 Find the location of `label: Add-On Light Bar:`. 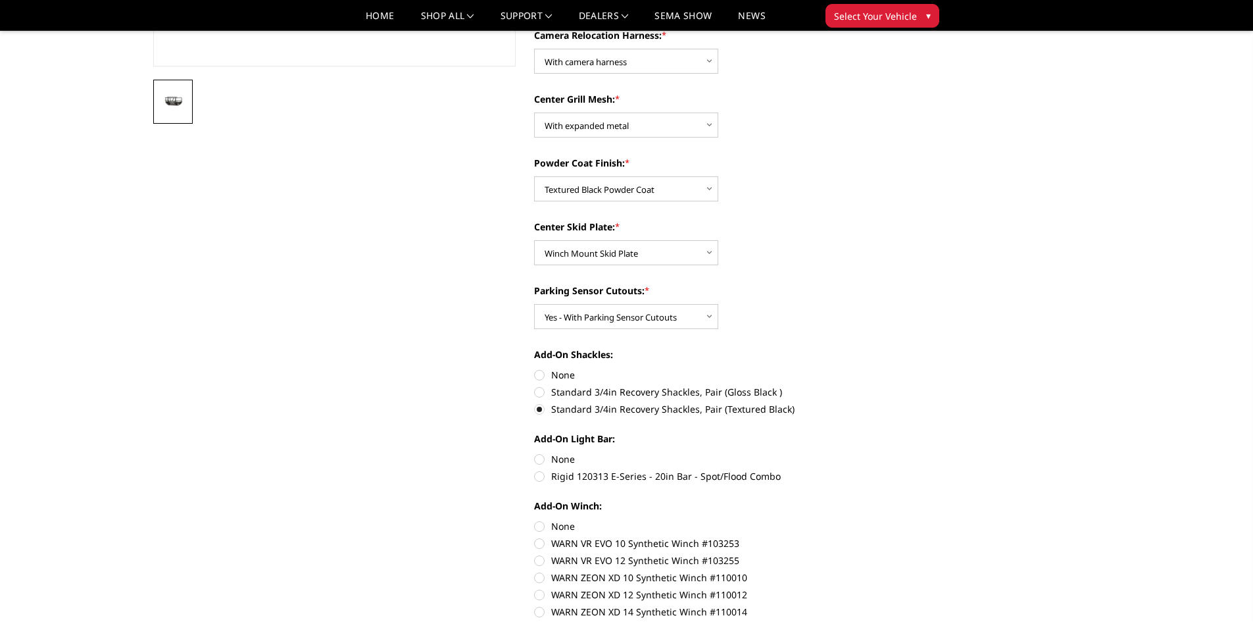

label: Add-On Light Bar: is located at coordinates (716, 438).